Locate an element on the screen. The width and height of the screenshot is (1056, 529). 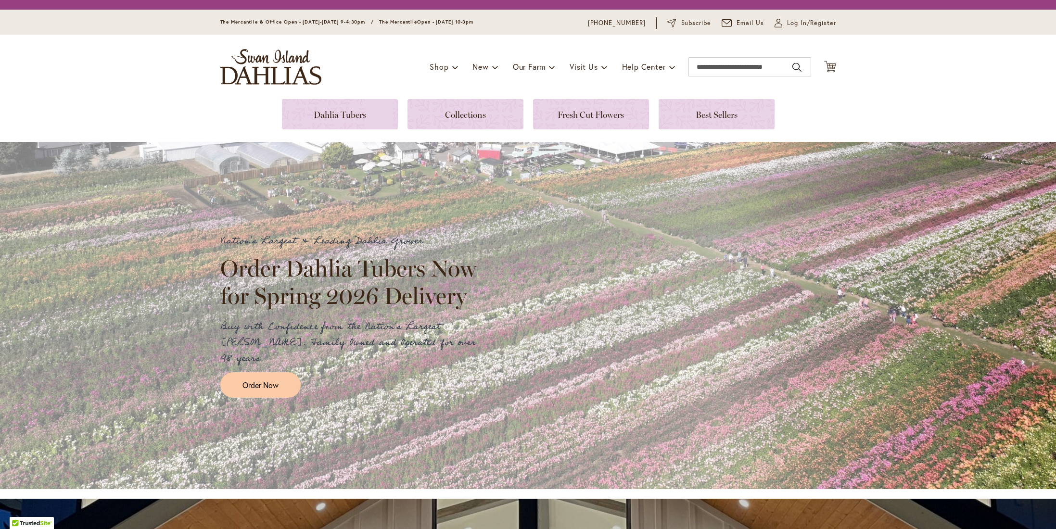
span: Log In/Register is located at coordinates (811, 23).